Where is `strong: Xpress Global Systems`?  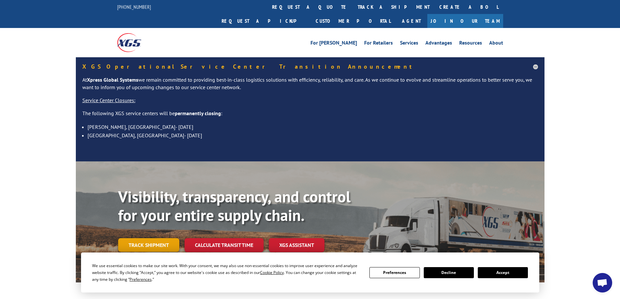 strong: Xpress Global Systems is located at coordinates (113, 80).